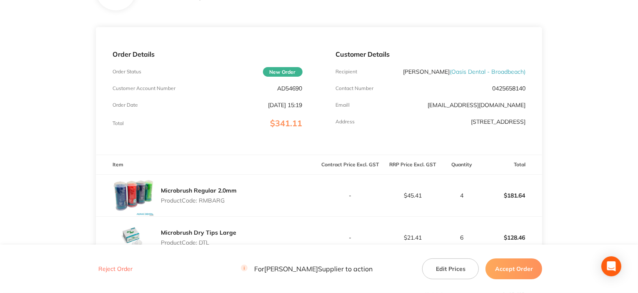  What do you see at coordinates (198, 233) in the screenshot?
I see `a: Microbrush Dry Tips Large` at bounding box center [198, 233].